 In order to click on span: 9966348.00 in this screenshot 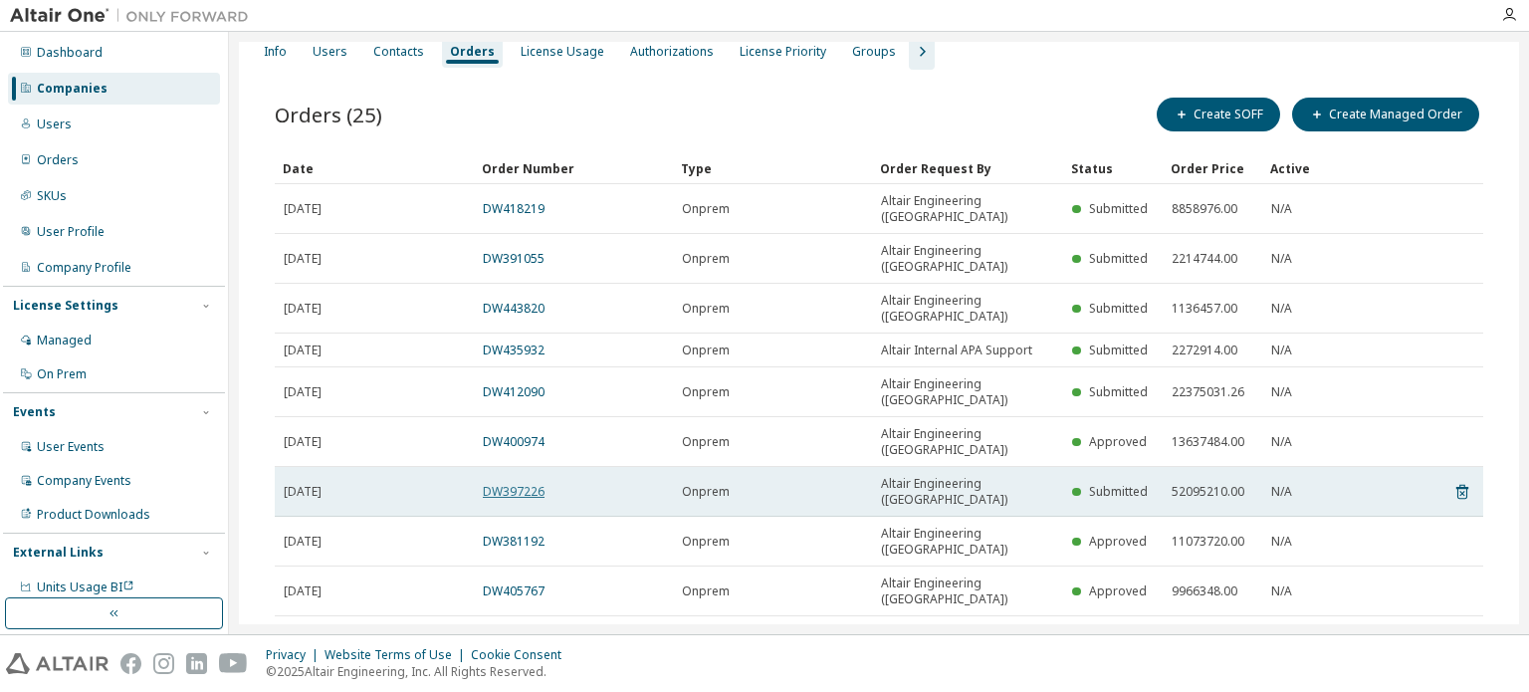, I will do `click(1204, 591)`.